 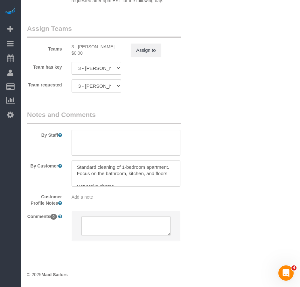 I want to click on label: Team has key, so click(x=44, y=66).